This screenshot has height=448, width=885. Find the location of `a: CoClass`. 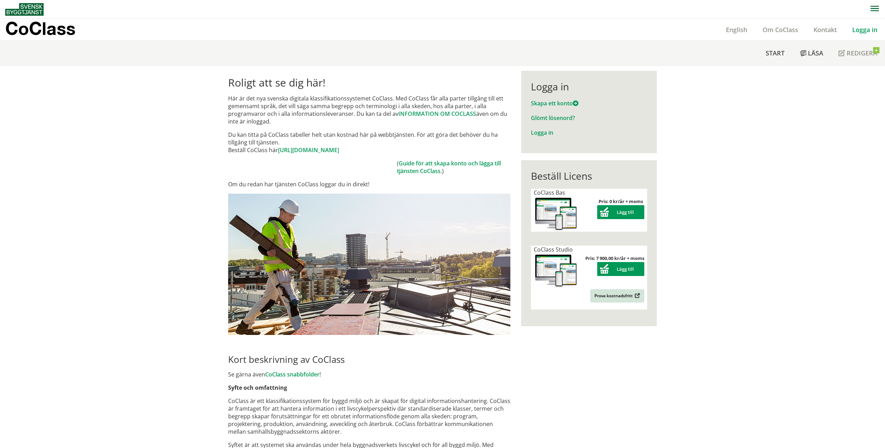

a: CoClass is located at coordinates (48, 30).